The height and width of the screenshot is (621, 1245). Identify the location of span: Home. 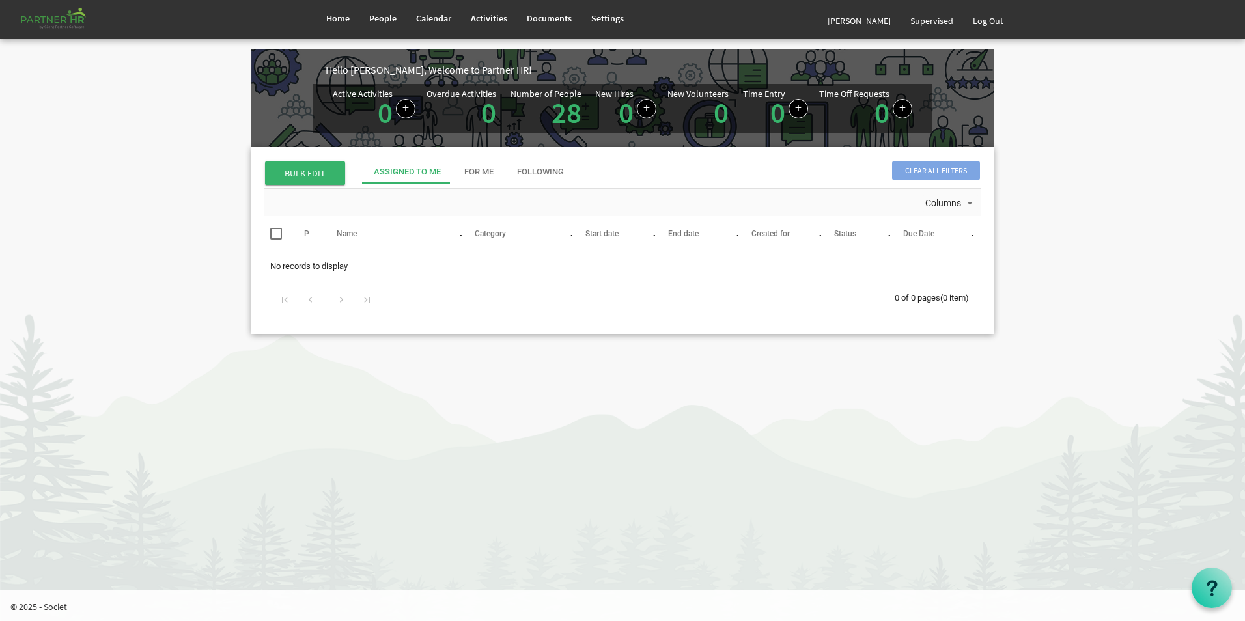
(338, 18).